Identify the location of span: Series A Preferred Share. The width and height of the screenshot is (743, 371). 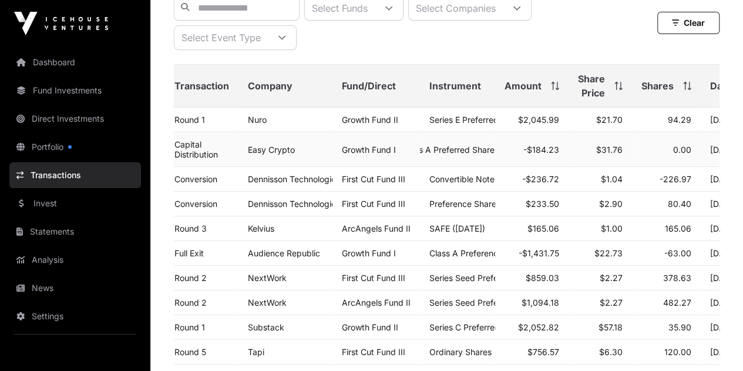
(447, 149).